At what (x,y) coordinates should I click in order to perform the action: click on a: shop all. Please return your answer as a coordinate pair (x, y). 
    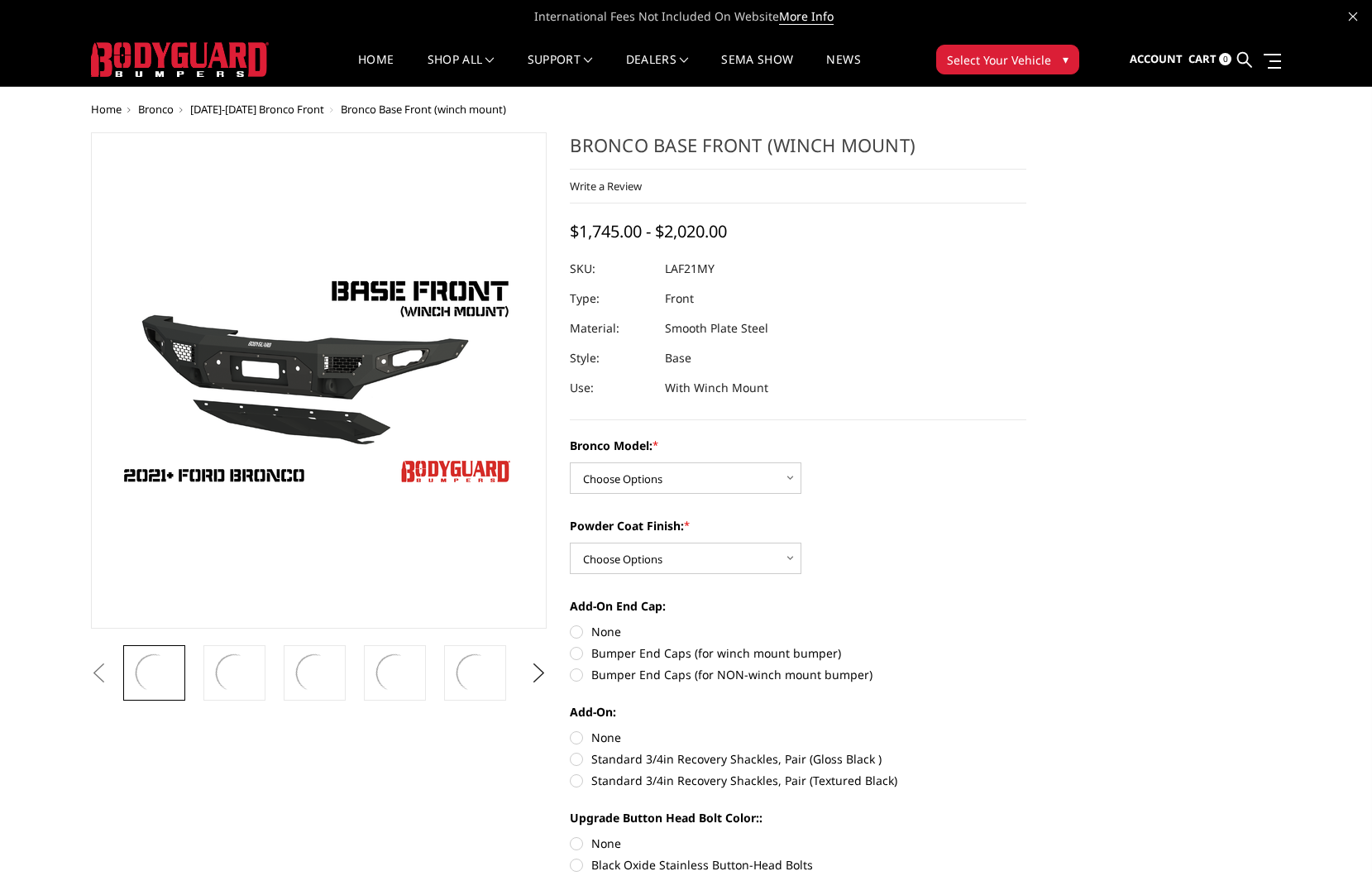
    Looking at the image, I should click on (461, 69).